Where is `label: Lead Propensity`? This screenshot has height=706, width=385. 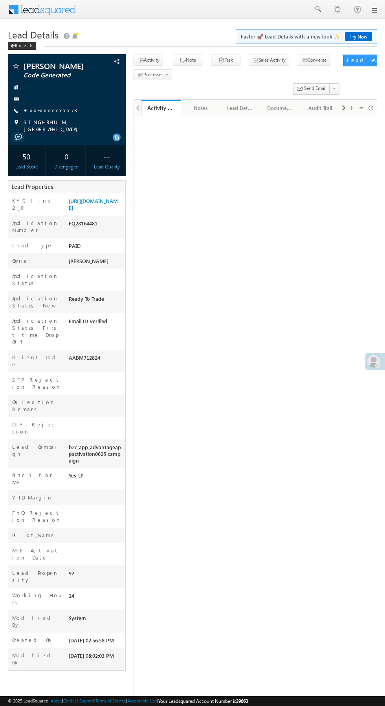
label: Lead Propensity is located at coordinates (37, 576).